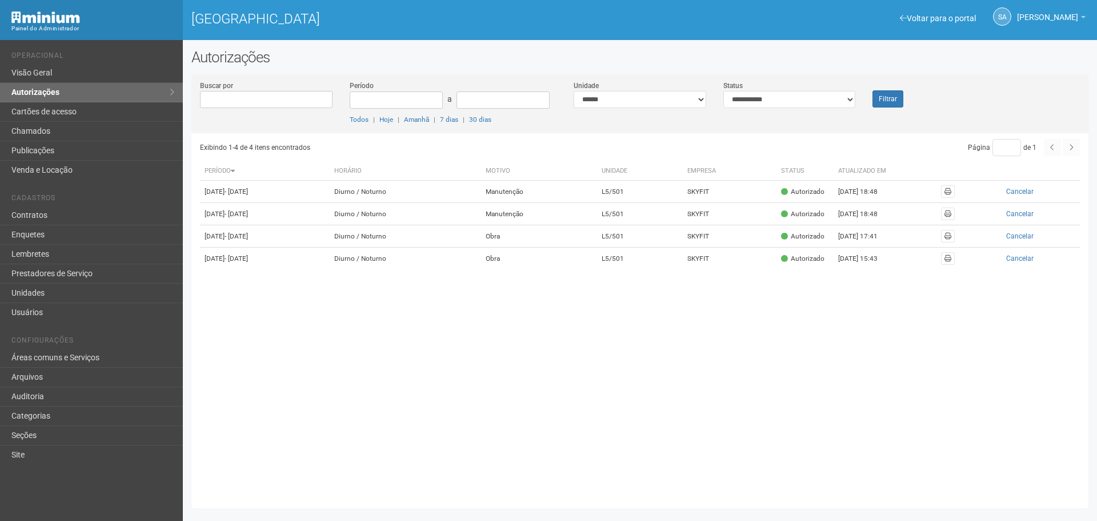 The width and height of the screenshot is (1097, 521). What do you see at coordinates (1002, 147) in the screenshot?
I see `span: Página de 1` at bounding box center [1002, 147].